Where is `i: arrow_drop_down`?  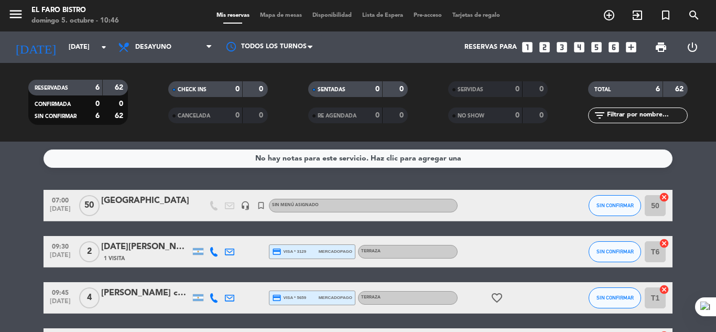
i: arrow_drop_down is located at coordinates (104, 47).